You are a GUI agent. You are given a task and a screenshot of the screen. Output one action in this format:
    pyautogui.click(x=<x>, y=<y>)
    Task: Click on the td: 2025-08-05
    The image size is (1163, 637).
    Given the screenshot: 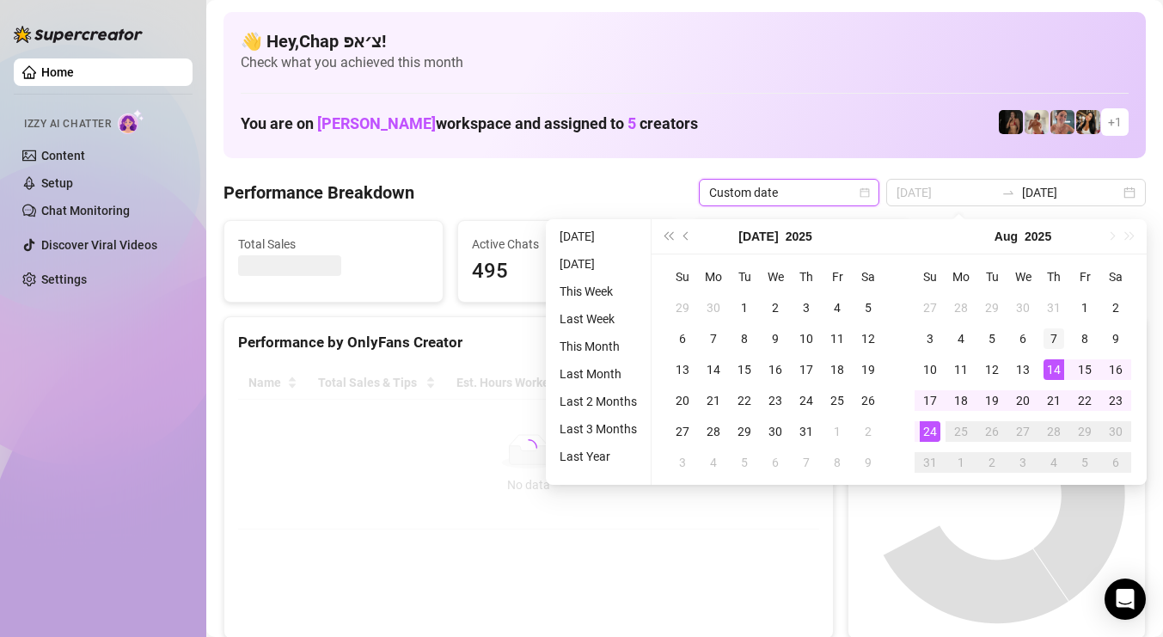 What is the action you would take?
    pyautogui.click(x=992, y=339)
    